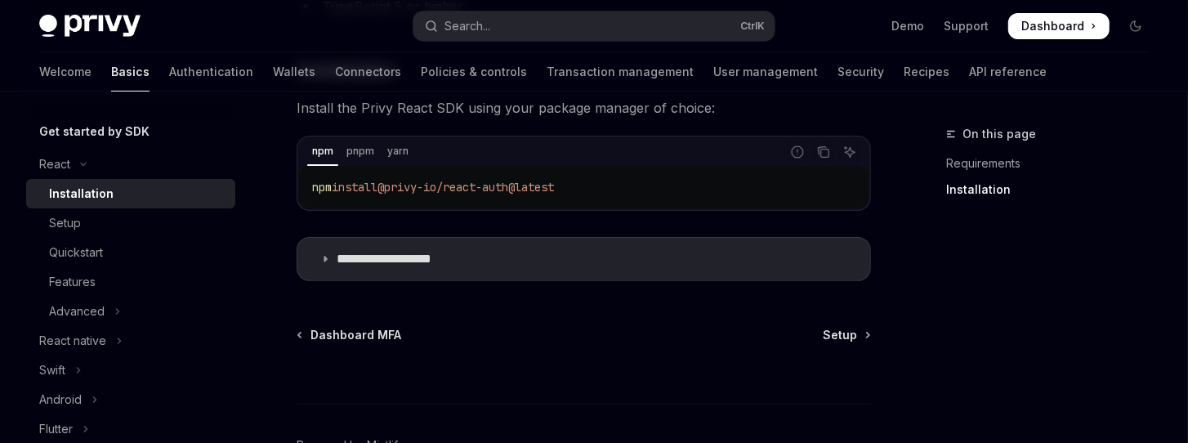 The image size is (1188, 443). I want to click on a: Quickstart, so click(131, 252).